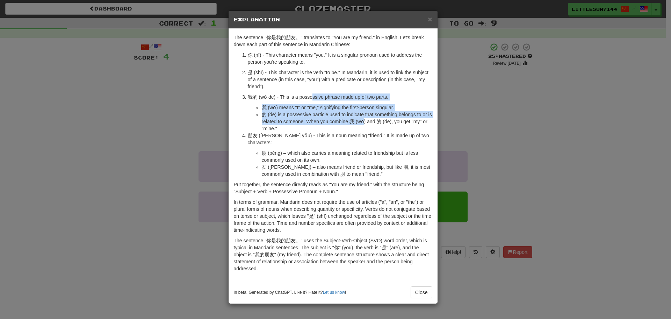 This screenshot has width=671, height=319. Describe the element at coordinates (333, 188) in the screenshot. I see `p: Put together, the sentence directly reads as "You are my friend." with the structure being "Subje...` at that location.